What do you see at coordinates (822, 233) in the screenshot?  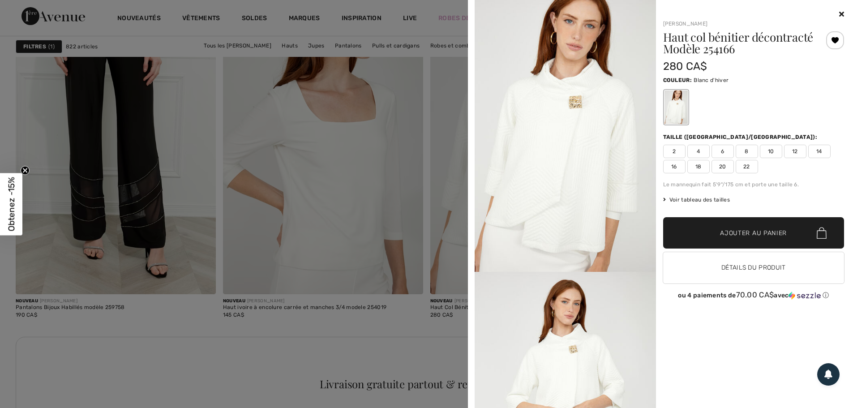 I see `img: Bag.svg` at bounding box center [822, 233].